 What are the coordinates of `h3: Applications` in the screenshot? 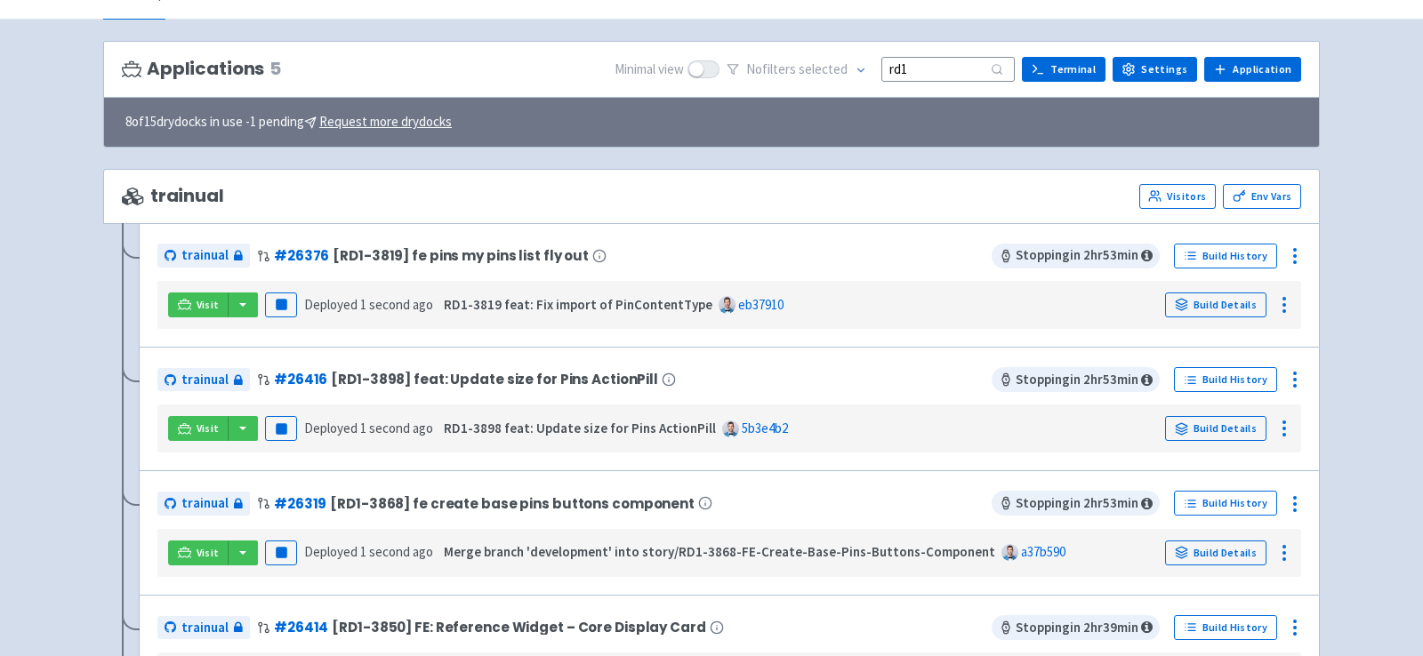 It's located at (201, 68).